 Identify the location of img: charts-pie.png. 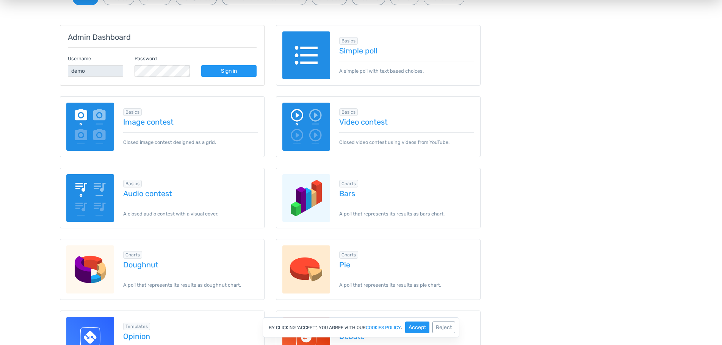
(306, 269).